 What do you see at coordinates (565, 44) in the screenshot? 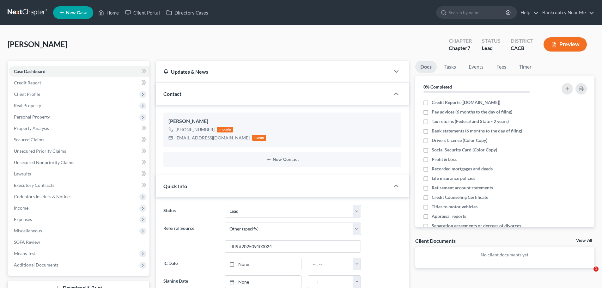
I see `button: Preview` at bounding box center [565, 44].